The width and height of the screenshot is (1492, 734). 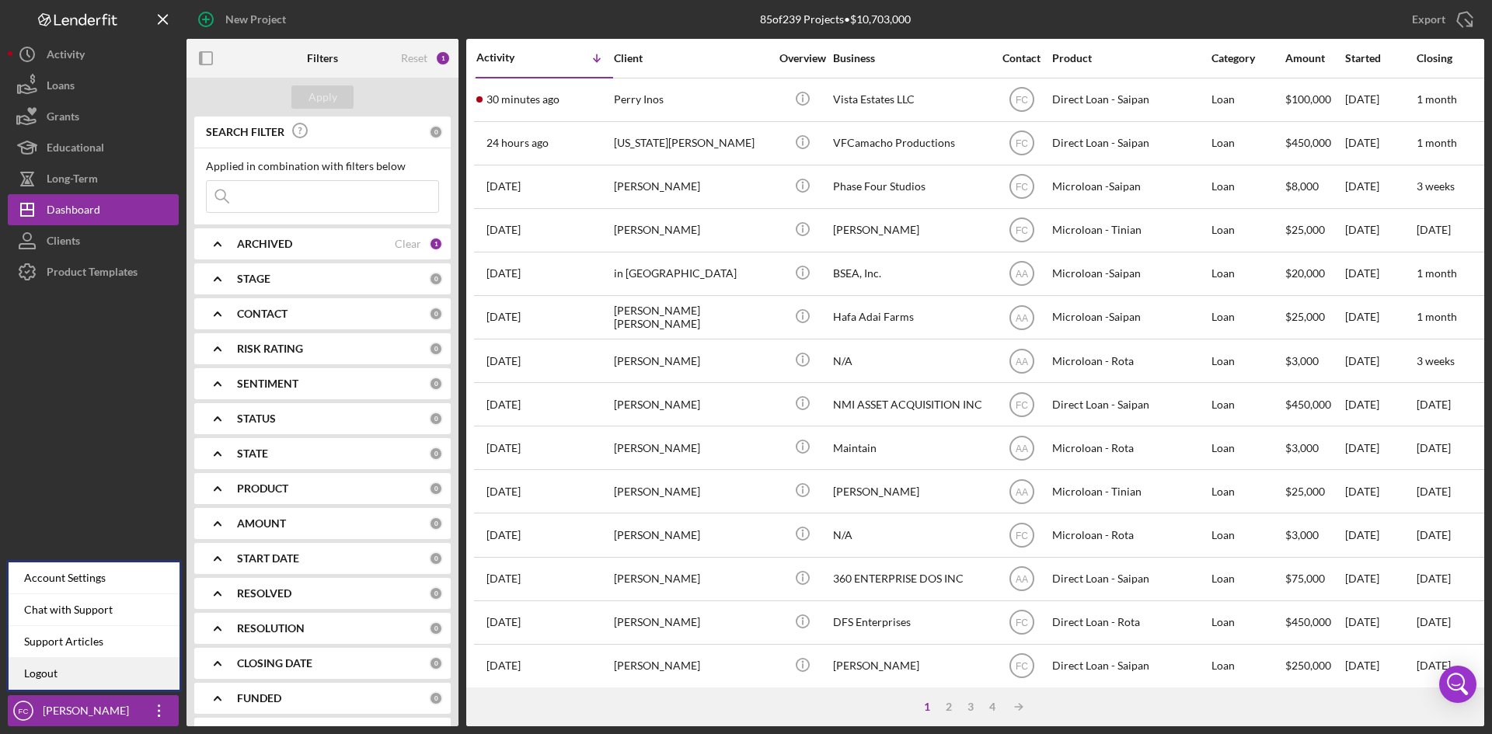 I want to click on div: Perry Inos, so click(x=692, y=99).